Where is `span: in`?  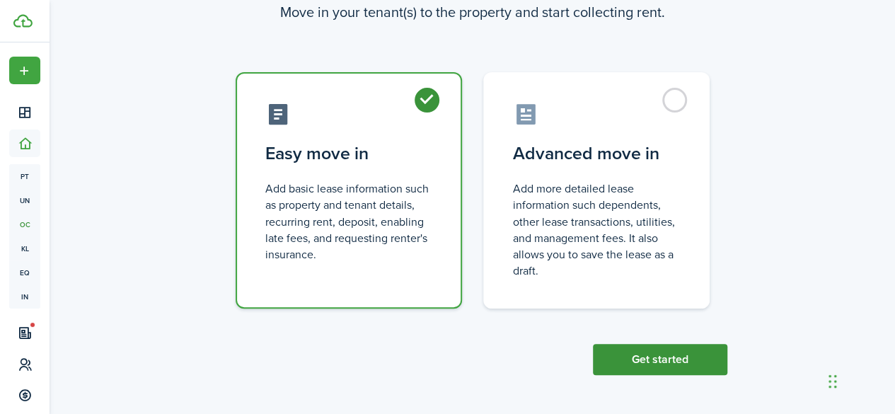
span: in is located at coordinates (25, 296).